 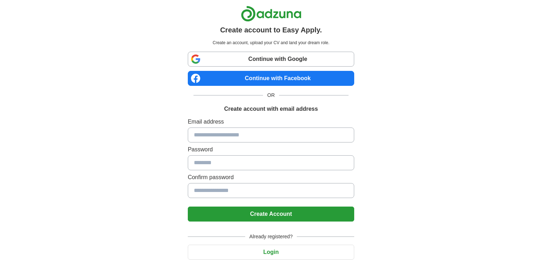 What do you see at coordinates (271, 95) in the screenshot?
I see `span: OR` at bounding box center [271, 95].